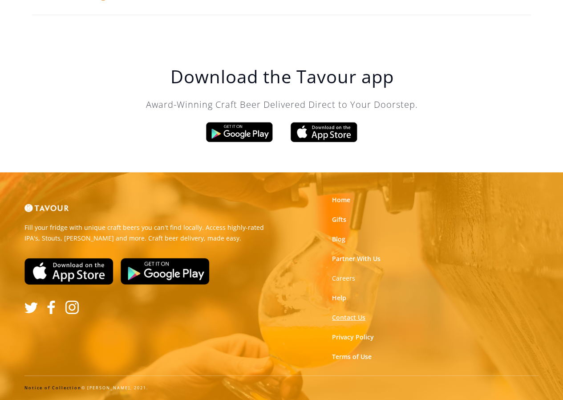 The height and width of the screenshot is (400, 563). Describe the element at coordinates (150, 233) in the screenshot. I see `p: Fill your fridge with unique craft beers you can't find locally. Access highly-rated IPA's, Stout...` at that location.